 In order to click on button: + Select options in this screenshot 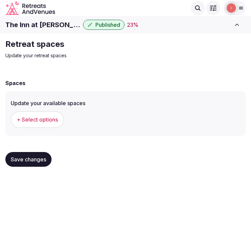, I will do `click(37, 120)`.